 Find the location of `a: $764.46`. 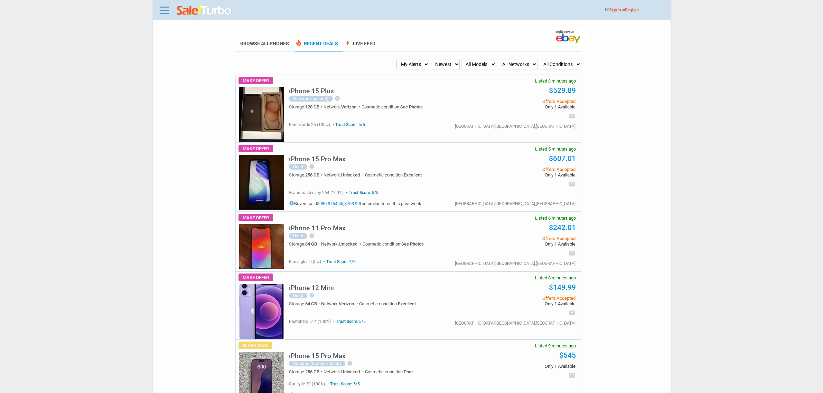

a: $764.46 is located at coordinates (335, 204).